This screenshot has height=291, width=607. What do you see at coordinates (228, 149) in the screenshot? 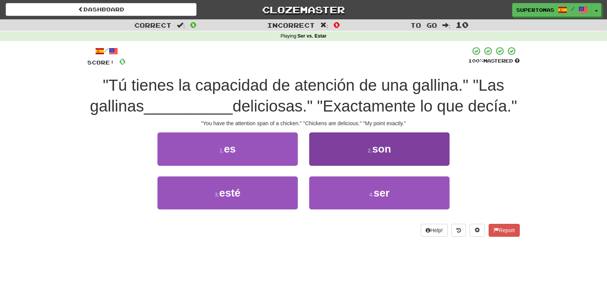
I see `button: 1.es` at bounding box center [228, 149].